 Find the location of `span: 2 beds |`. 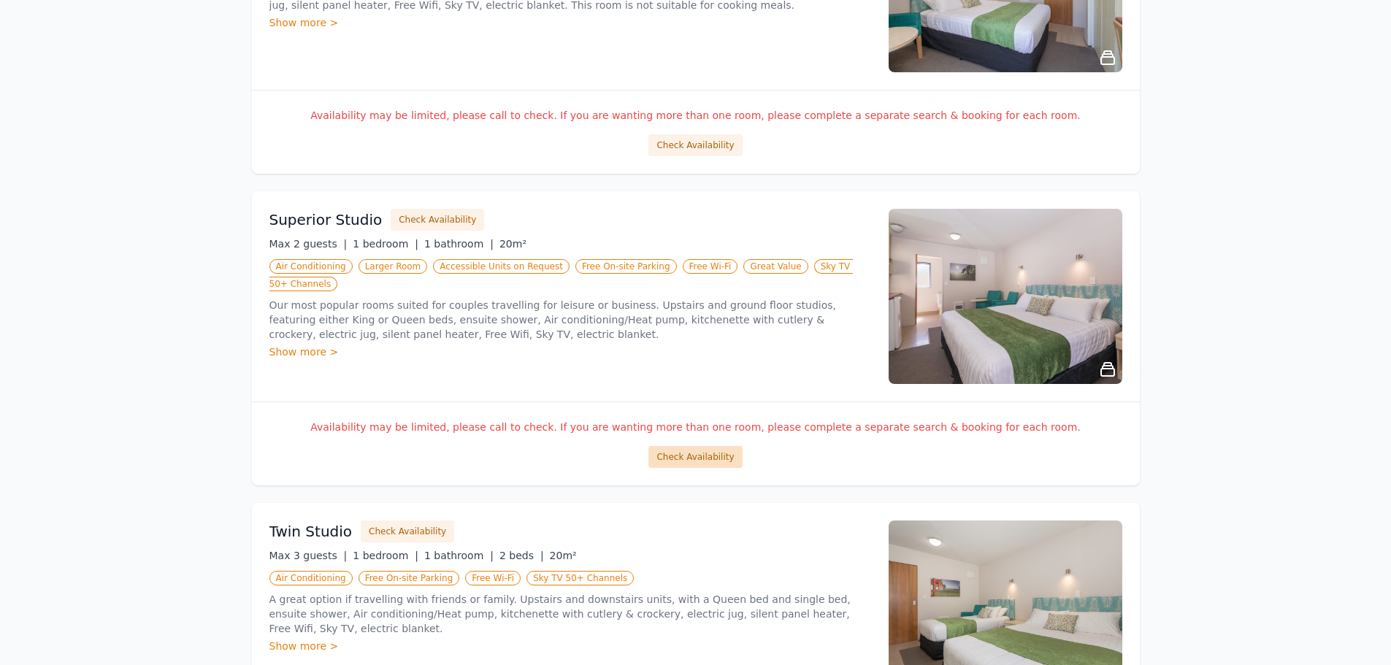

span: 2 beds | is located at coordinates (522, 556).